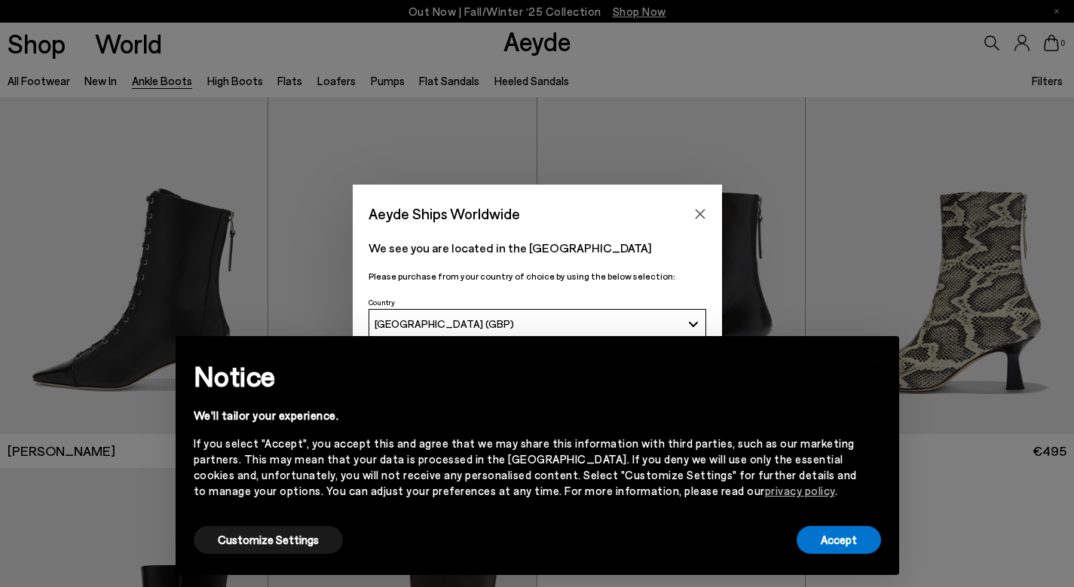  Describe the element at coordinates (839, 540) in the screenshot. I see `button: Accept` at that location.